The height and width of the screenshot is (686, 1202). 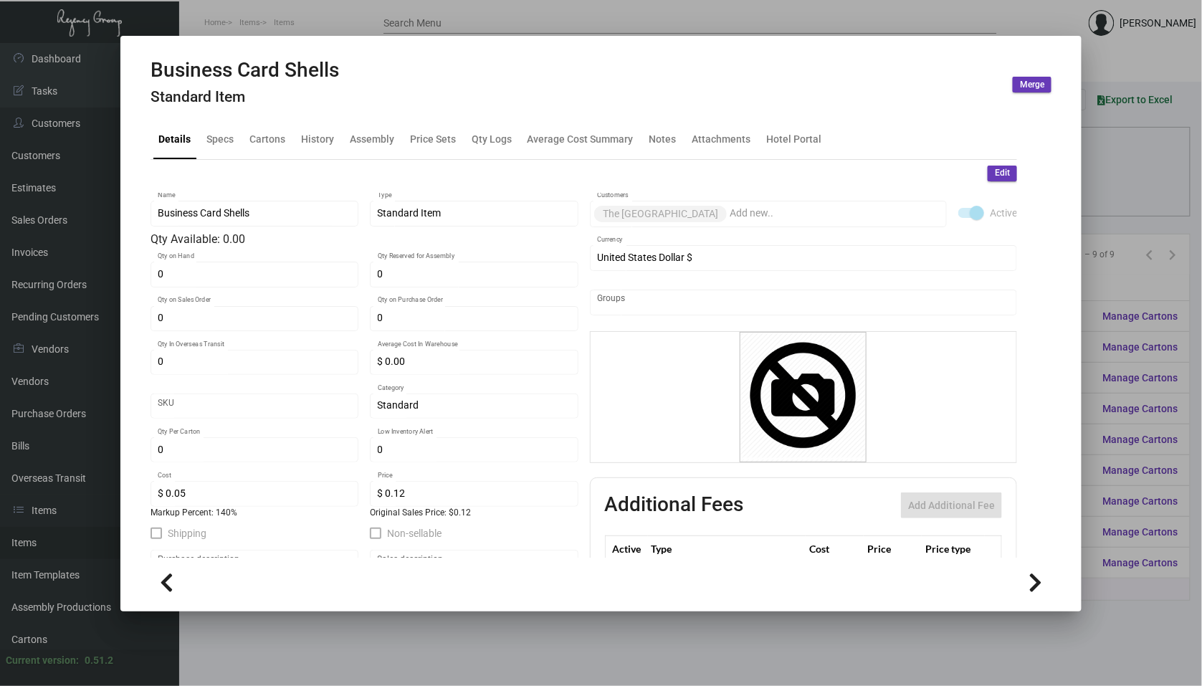 What do you see at coordinates (492, 139) in the screenshot?
I see `div: Qty Logs` at bounding box center [492, 139].